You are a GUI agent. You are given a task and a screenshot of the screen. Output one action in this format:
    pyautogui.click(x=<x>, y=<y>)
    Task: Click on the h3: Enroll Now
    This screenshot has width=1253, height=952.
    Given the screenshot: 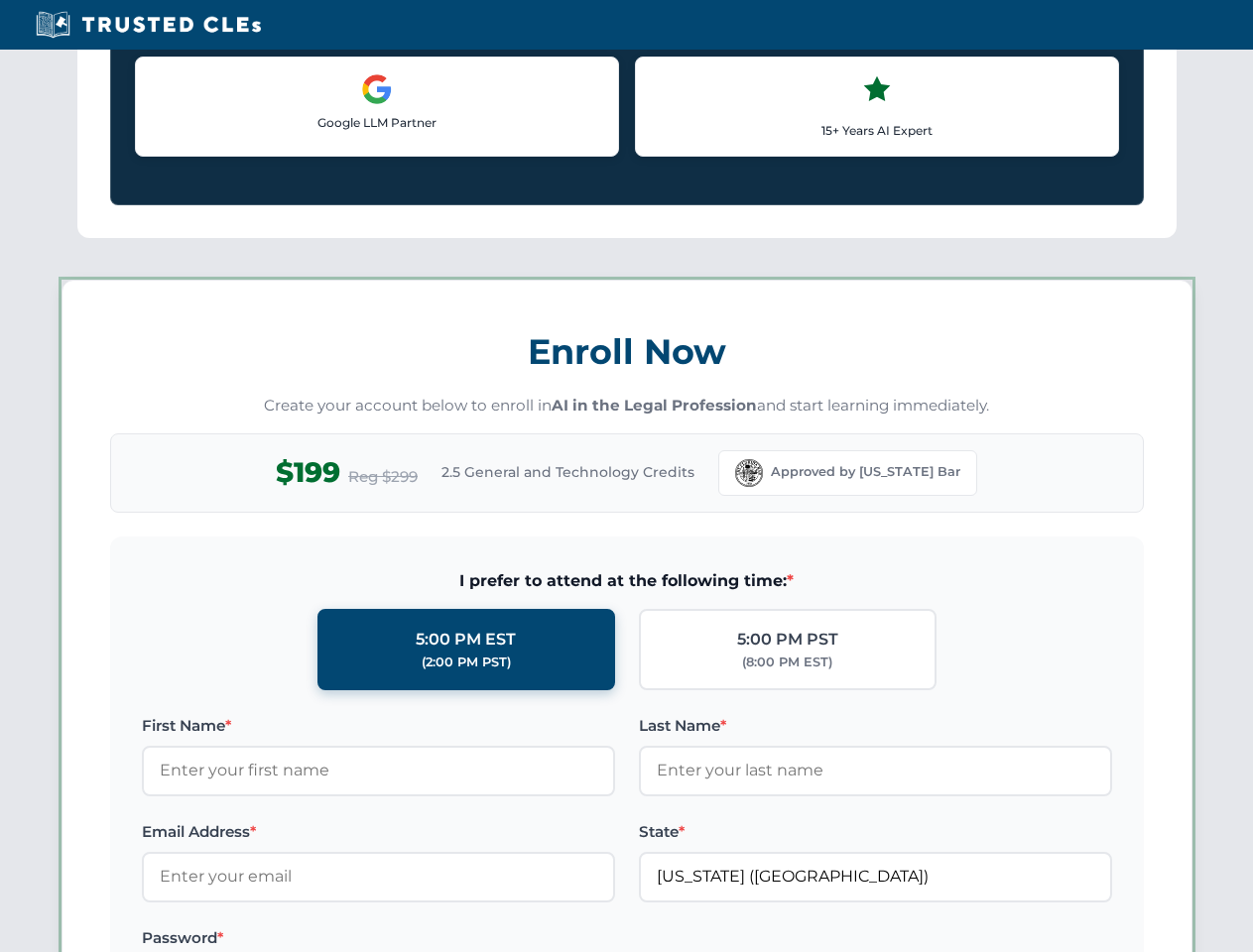 What is the action you would take?
    pyautogui.click(x=627, y=351)
    